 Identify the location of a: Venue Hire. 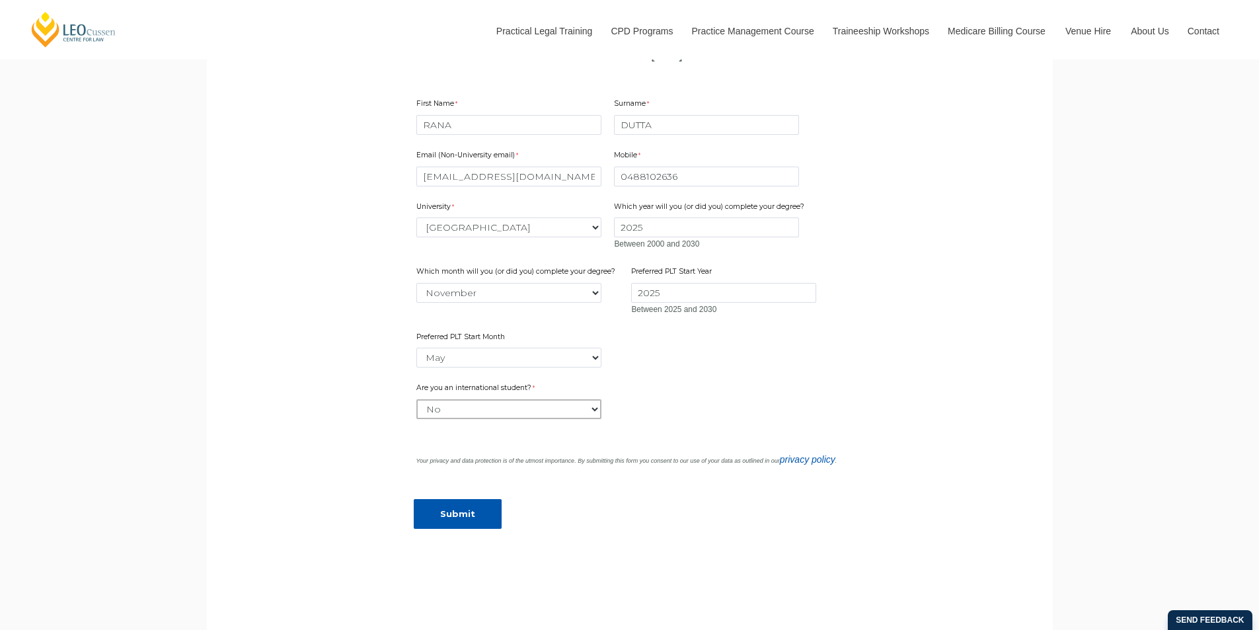
(1088, 31).